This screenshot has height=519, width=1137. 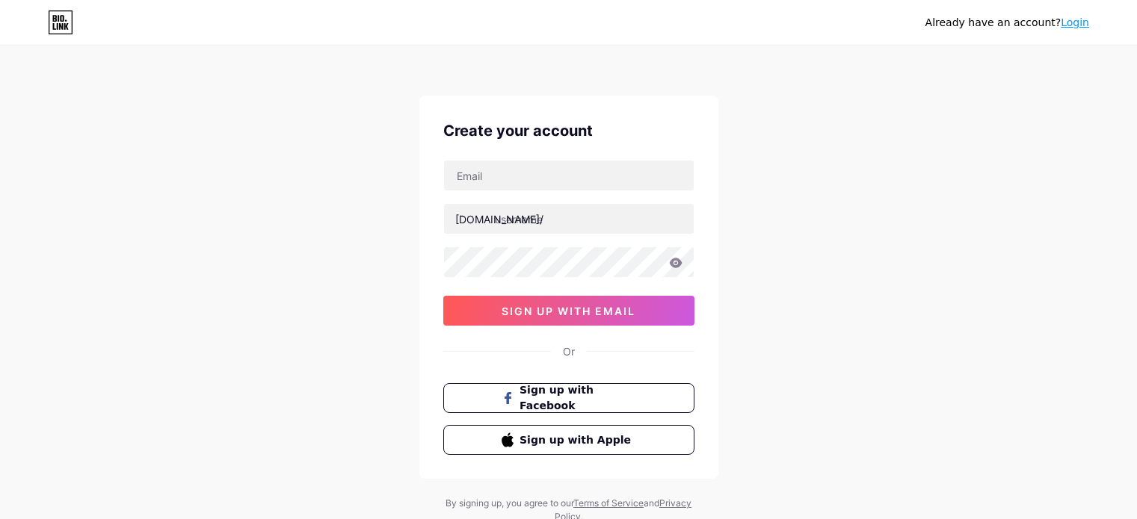 I want to click on div: Or, so click(x=569, y=351).